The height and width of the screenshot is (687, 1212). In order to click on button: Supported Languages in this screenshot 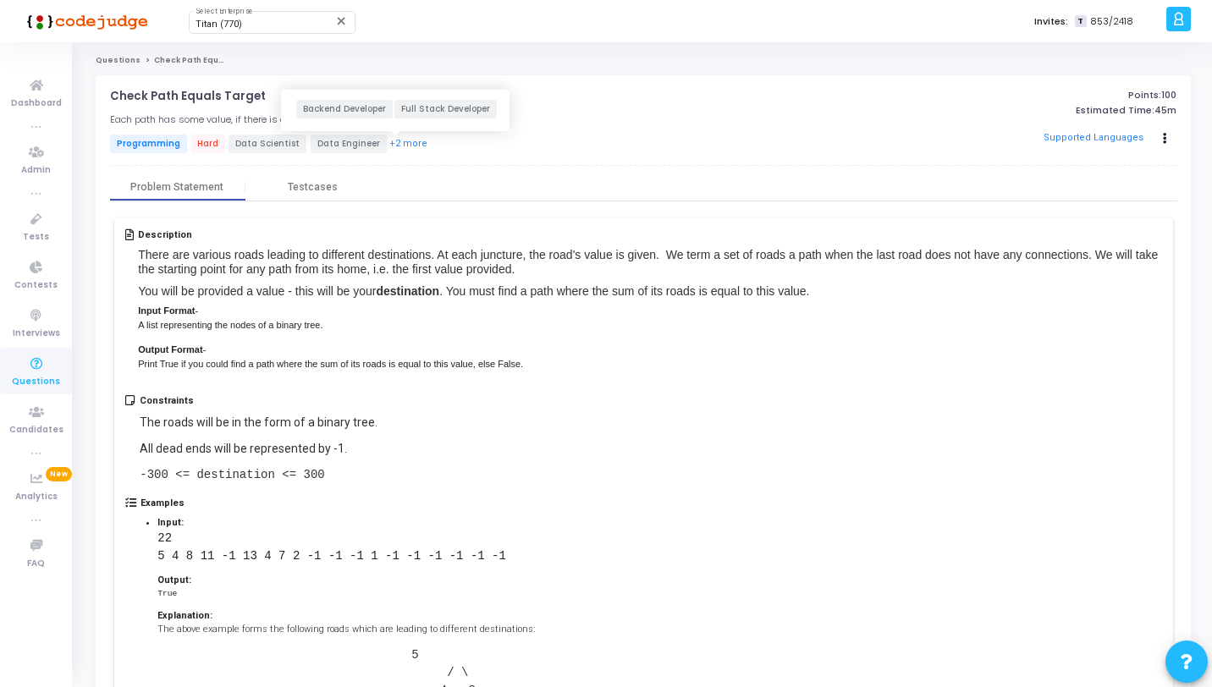, I will do `click(1092, 139)`.